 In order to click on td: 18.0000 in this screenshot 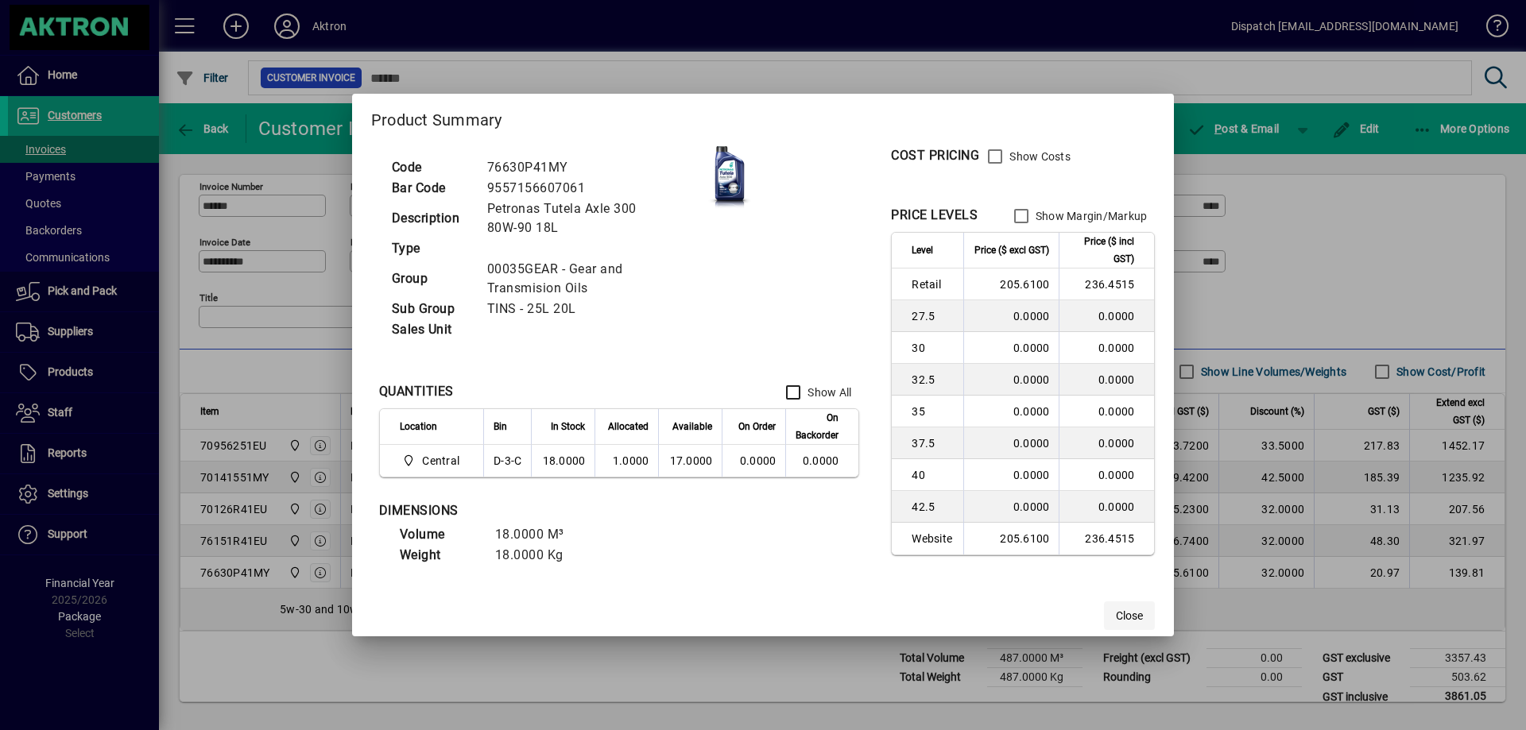, I will do `click(563, 461)`.